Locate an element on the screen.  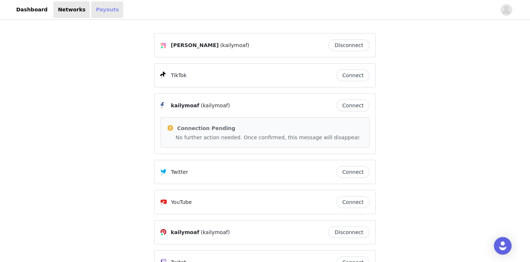
div: Open Intercom Messenger is located at coordinates (503, 246).